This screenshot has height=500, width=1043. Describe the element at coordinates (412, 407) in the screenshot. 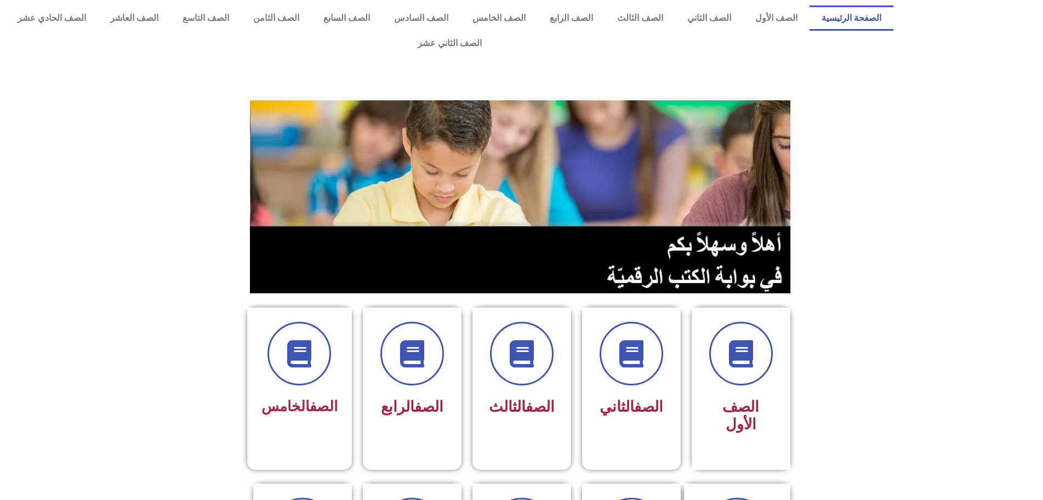

I see `span: الرابع` at that location.